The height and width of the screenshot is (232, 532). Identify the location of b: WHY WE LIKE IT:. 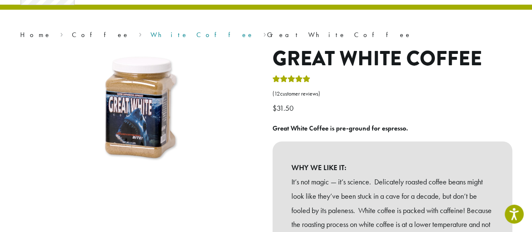
(393, 167).